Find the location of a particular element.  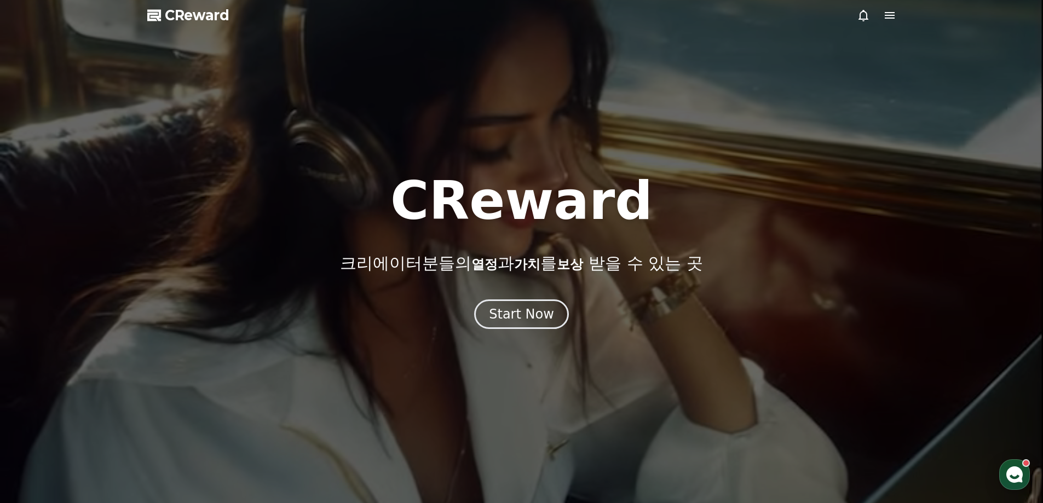

a: 대화 is located at coordinates (107, 361).